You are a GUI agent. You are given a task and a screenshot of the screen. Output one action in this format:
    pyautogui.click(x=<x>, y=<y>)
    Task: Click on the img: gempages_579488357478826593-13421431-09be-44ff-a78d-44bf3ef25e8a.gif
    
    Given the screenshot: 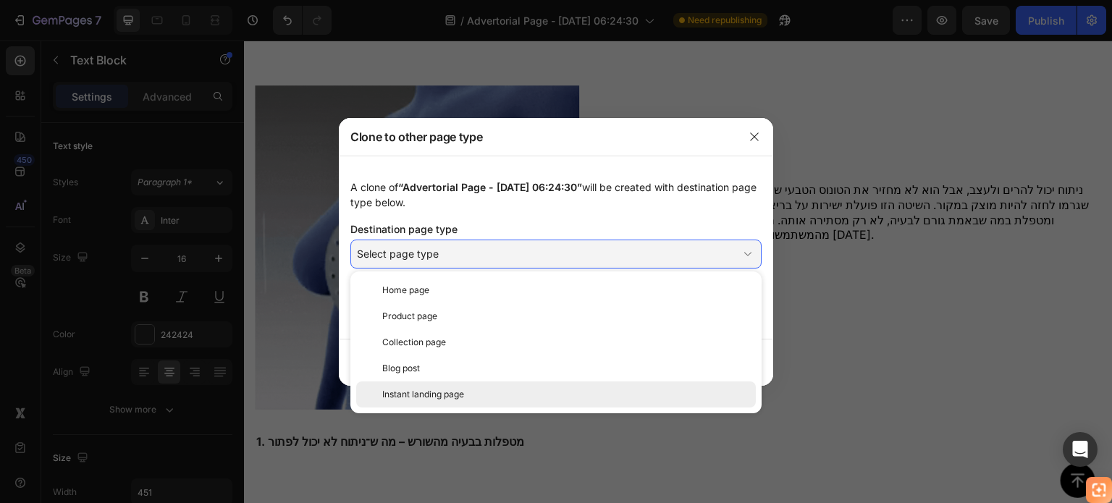 What is the action you would take?
    pyautogui.click(x=173, y=207)
    